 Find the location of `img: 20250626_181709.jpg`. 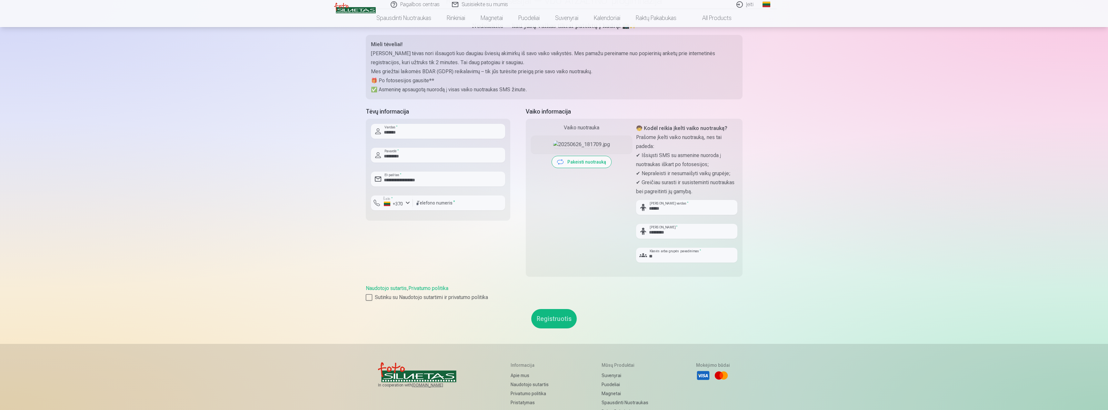

img: 20250626_181709.jpg is located at coordinates (581, 144).